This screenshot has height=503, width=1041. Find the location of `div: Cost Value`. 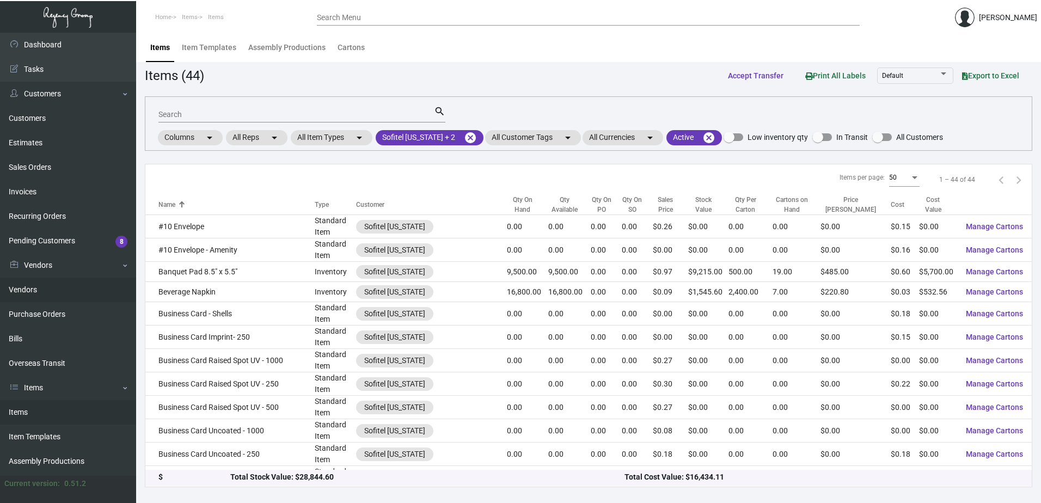

div: Cost Value is located at coordinates (933, 205).